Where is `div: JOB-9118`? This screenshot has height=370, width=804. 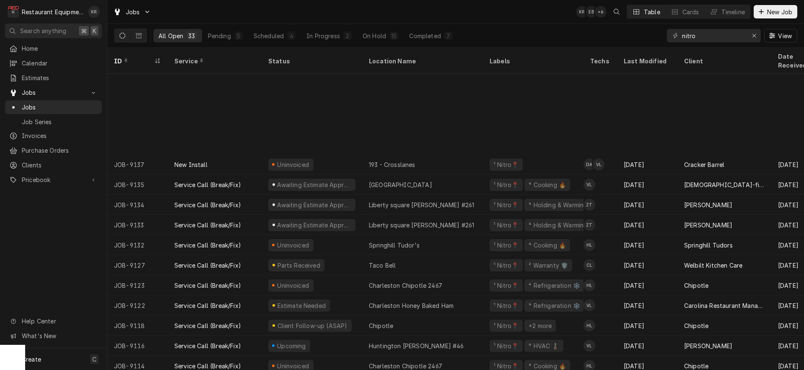
div: JOB-9118 is located at coordinates (137, 325).